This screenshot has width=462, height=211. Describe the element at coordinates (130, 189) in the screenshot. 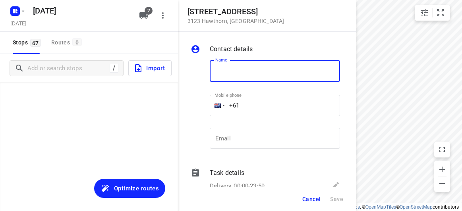

I see `button: Optimize routes` at that location.